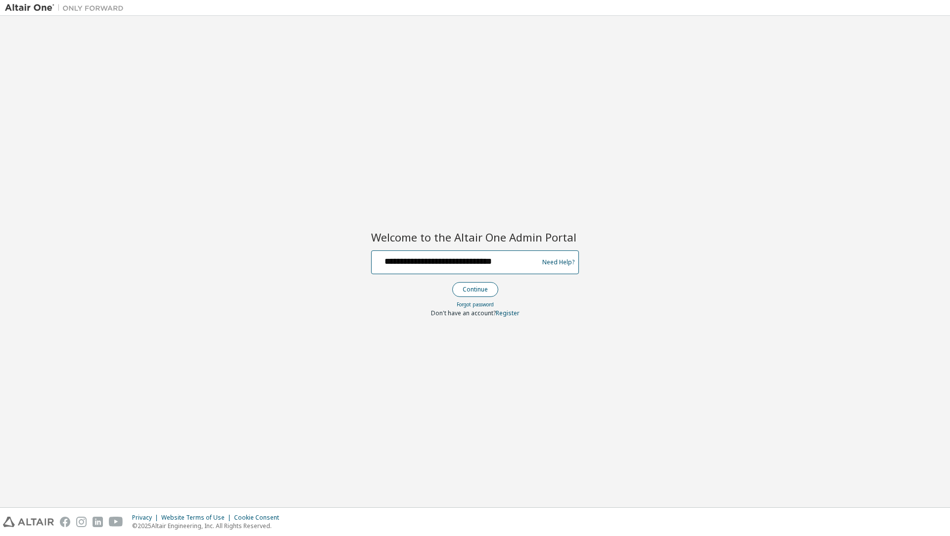  I want to click on span: Don't have an account?, so click(463, 313).